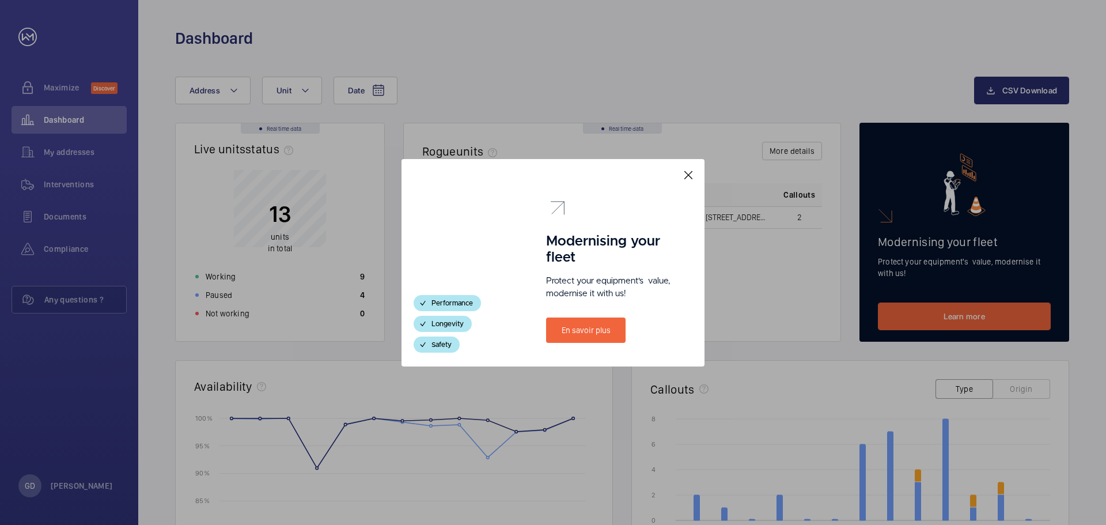  What do you see at coordinates (447, 303) in the screenshot?
I see `div: Performance` at bounding box center [447, 303].